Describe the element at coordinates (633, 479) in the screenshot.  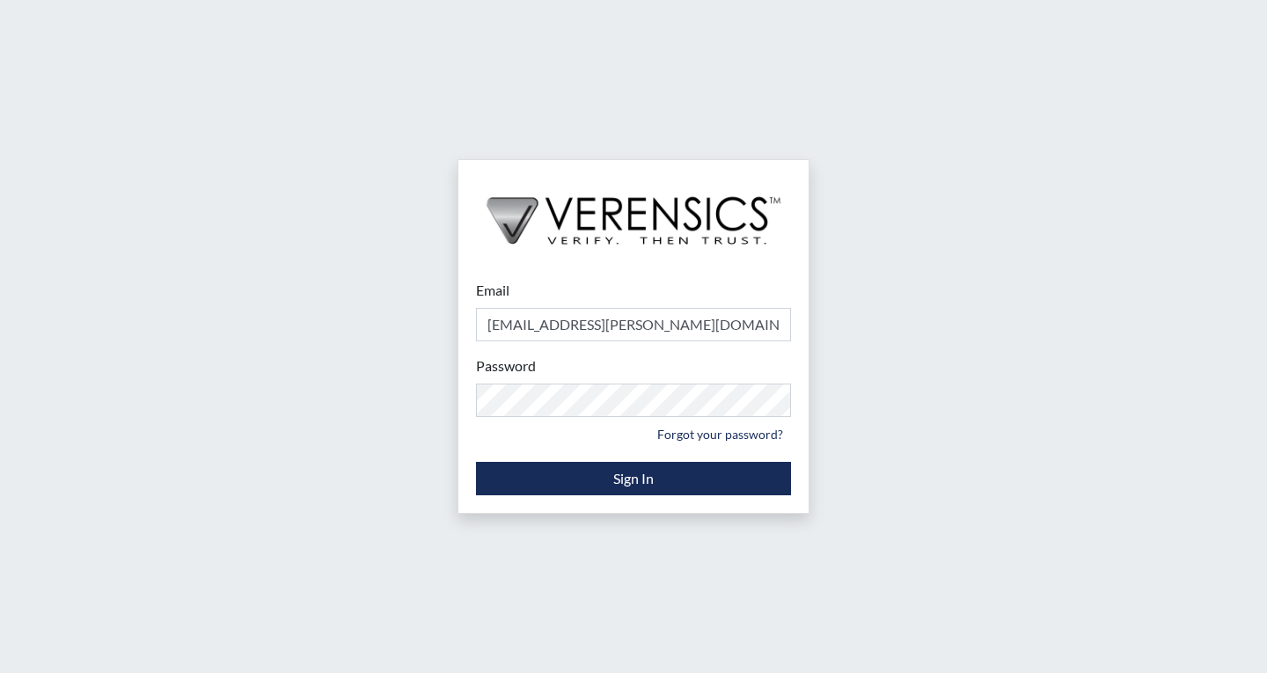
I see `button: Sign In` at that location.